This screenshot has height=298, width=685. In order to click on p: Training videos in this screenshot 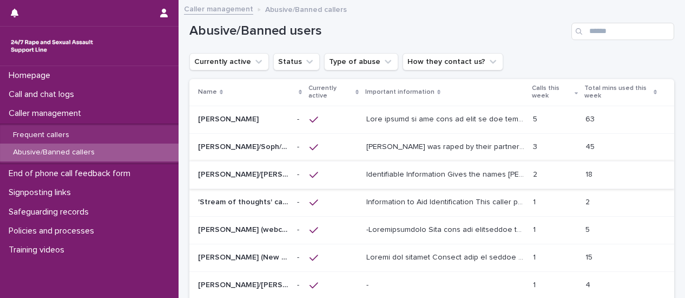, I will do `click(38, 249)`.